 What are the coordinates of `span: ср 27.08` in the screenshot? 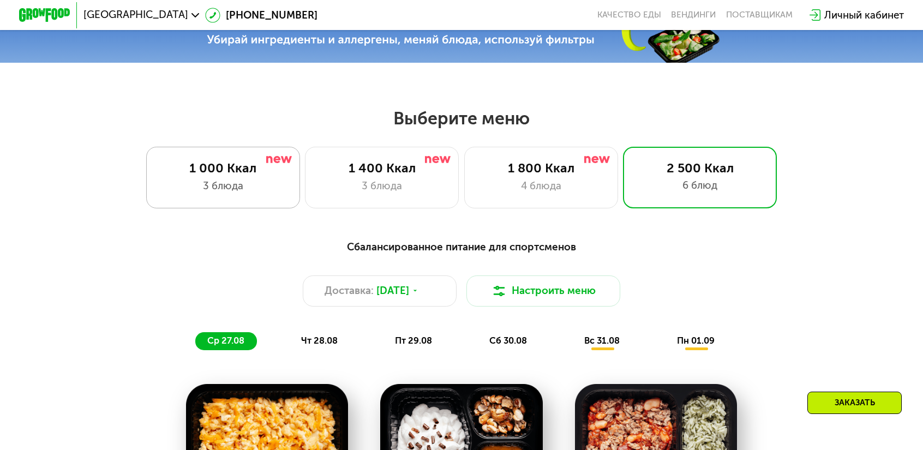 It's located at (226, 340).